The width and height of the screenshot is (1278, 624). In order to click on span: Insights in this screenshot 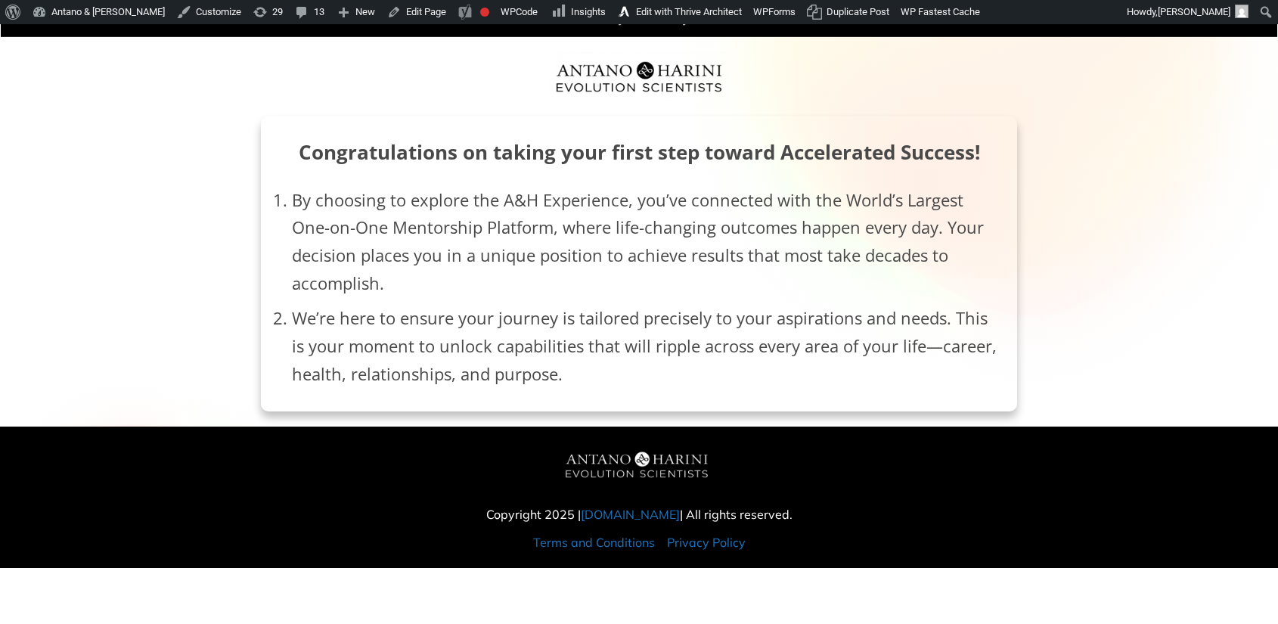, I will do `click(588, 11)`.